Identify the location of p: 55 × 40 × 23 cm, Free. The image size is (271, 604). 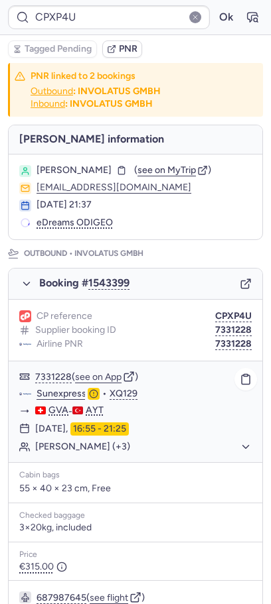
(135, 489).